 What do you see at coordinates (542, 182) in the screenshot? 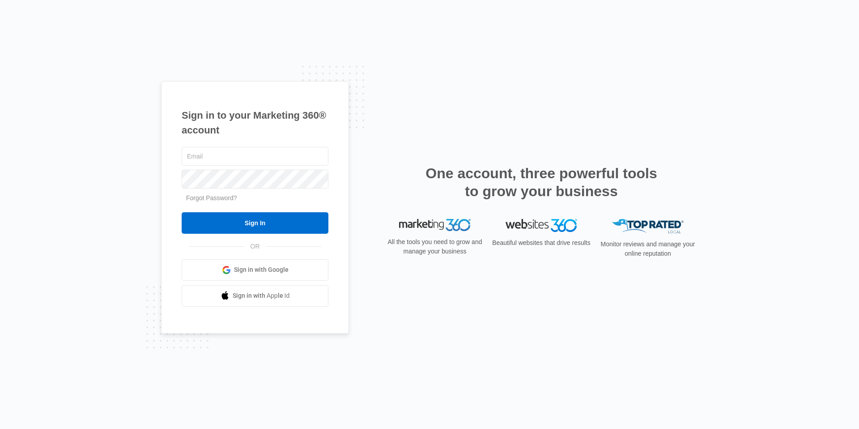
I see `h2: One account, three powerful tools to grow your business` at bounding box center [542, 182].